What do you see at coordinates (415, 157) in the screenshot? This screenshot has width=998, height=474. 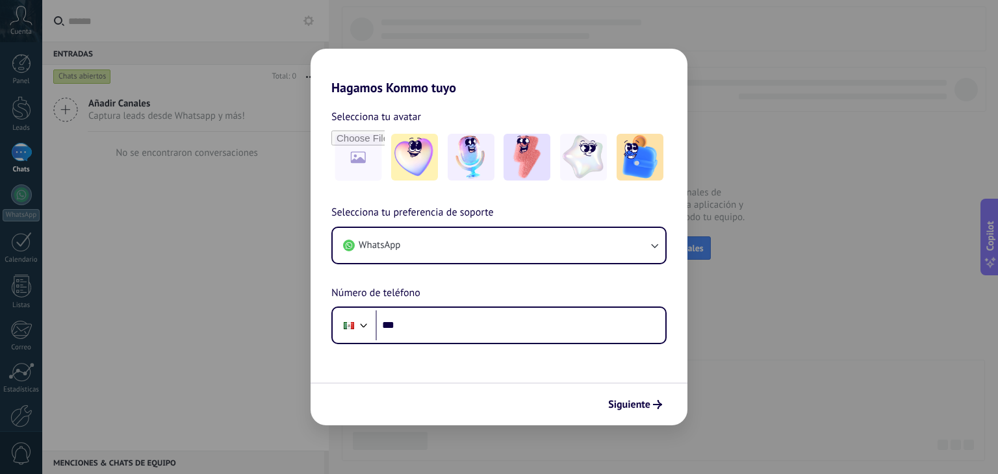 I see `img: -1.jpeg` at bounding box center [415, 157].